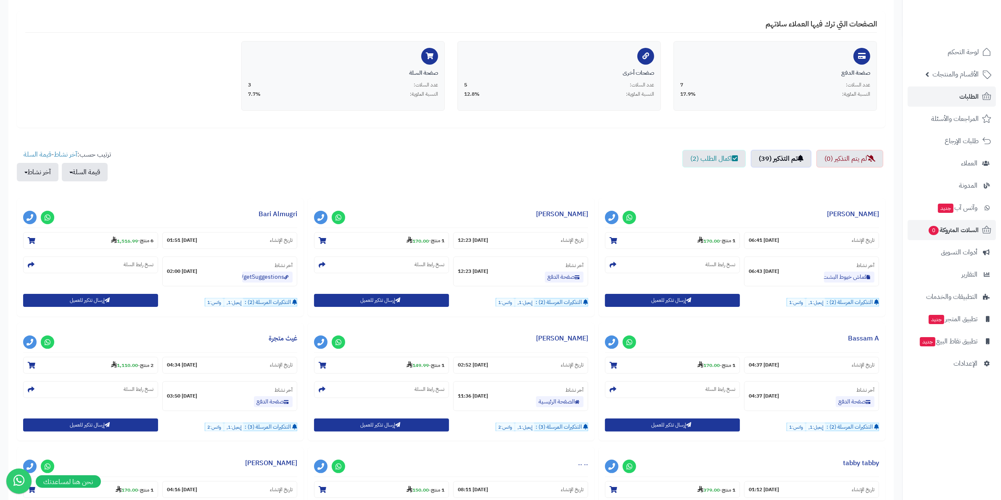  I want to click on span: طلبات الإرجاع, so click(961, 141).